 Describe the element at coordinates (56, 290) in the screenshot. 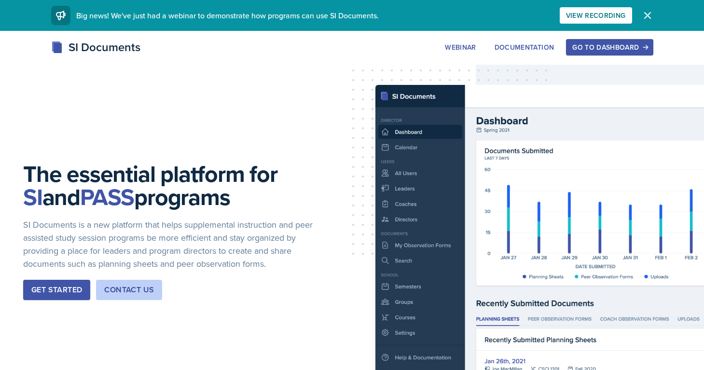

I see `div: Get Started` at that location.